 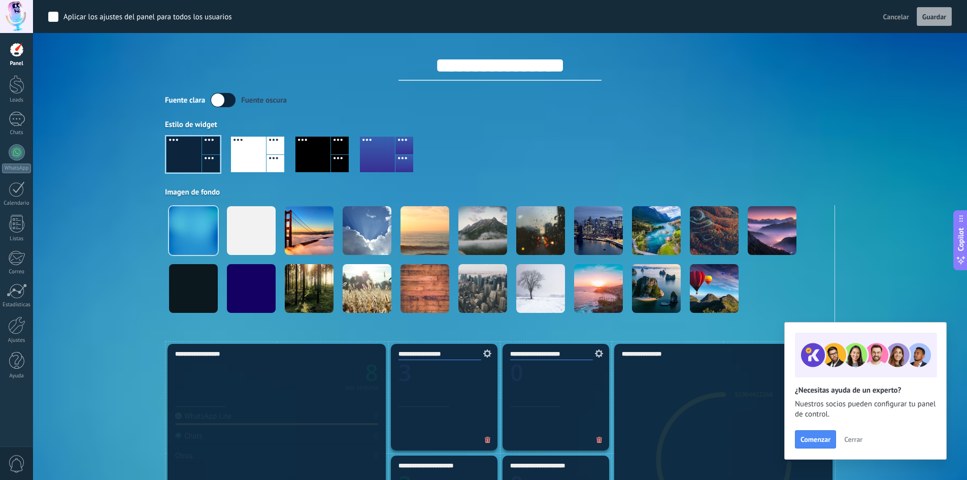 I want to click on div: Listas, so click(x=17, y=239).